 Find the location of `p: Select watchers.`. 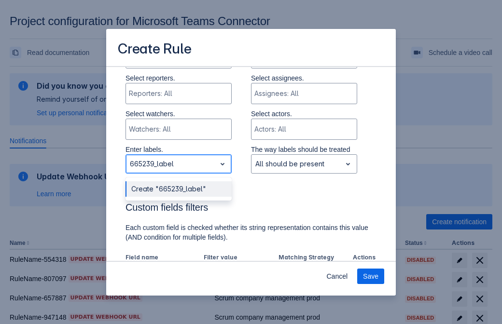

p: Select watchers. is located at coordinates (179, 114).